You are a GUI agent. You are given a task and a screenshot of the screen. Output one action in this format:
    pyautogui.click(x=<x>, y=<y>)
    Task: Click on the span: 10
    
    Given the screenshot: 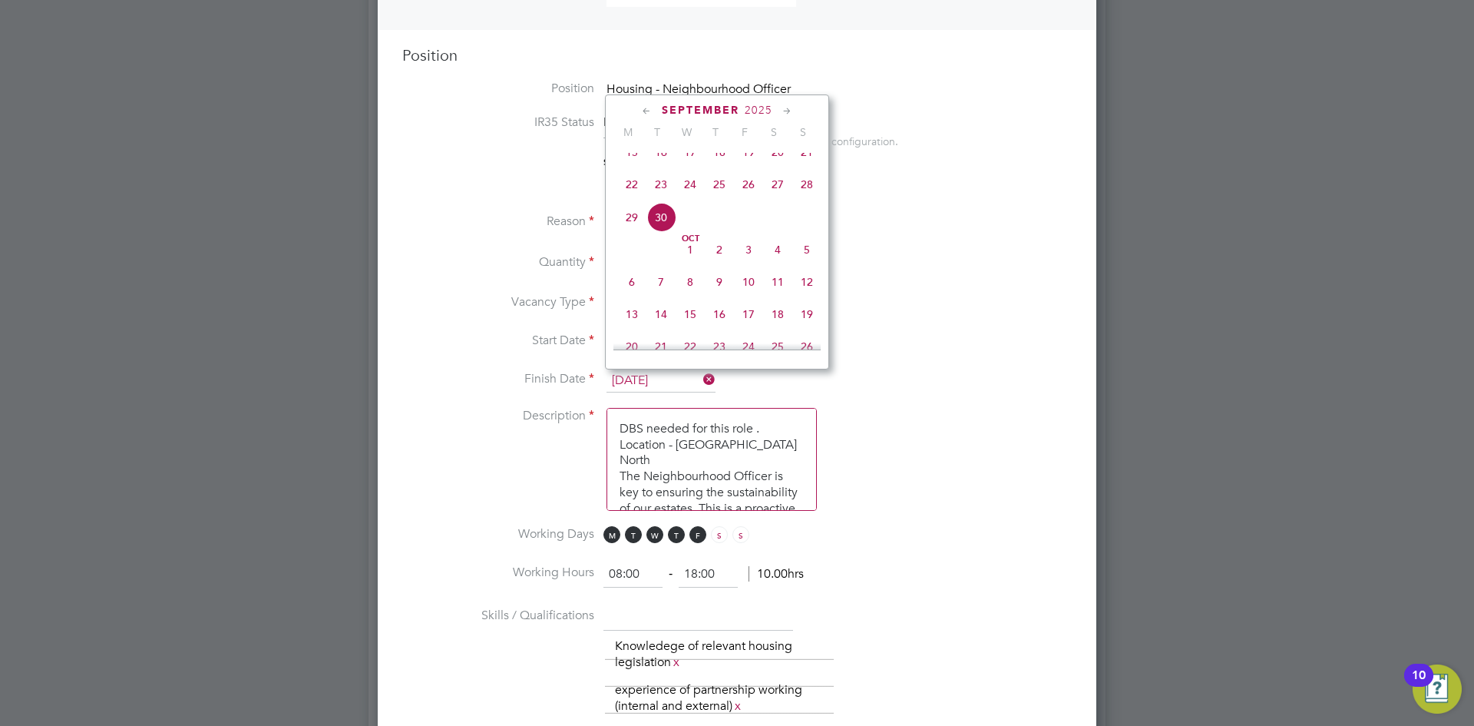 What is the action you would take?
    pyautogui.click(x=749, y=282)
    